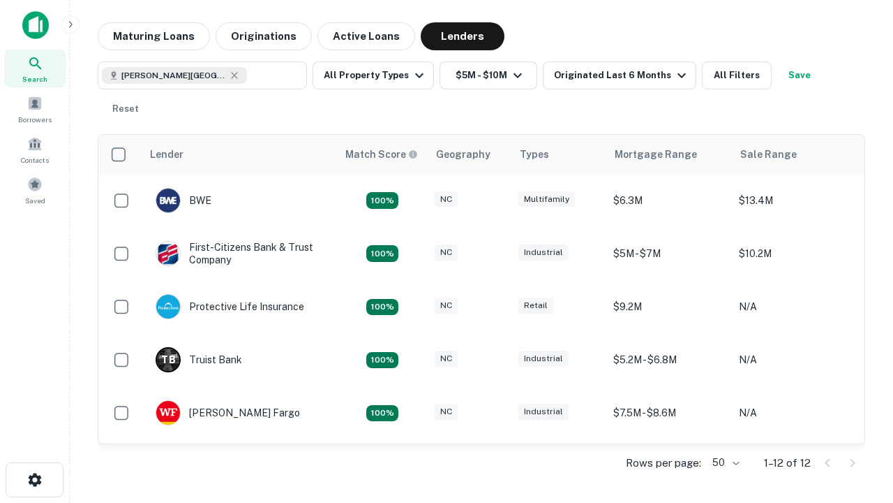 The height and width of the screenshot is (503, 893). Describe the element at coordinates (380, 154) in the screenshot. I see `h6: Match Score` at that location.